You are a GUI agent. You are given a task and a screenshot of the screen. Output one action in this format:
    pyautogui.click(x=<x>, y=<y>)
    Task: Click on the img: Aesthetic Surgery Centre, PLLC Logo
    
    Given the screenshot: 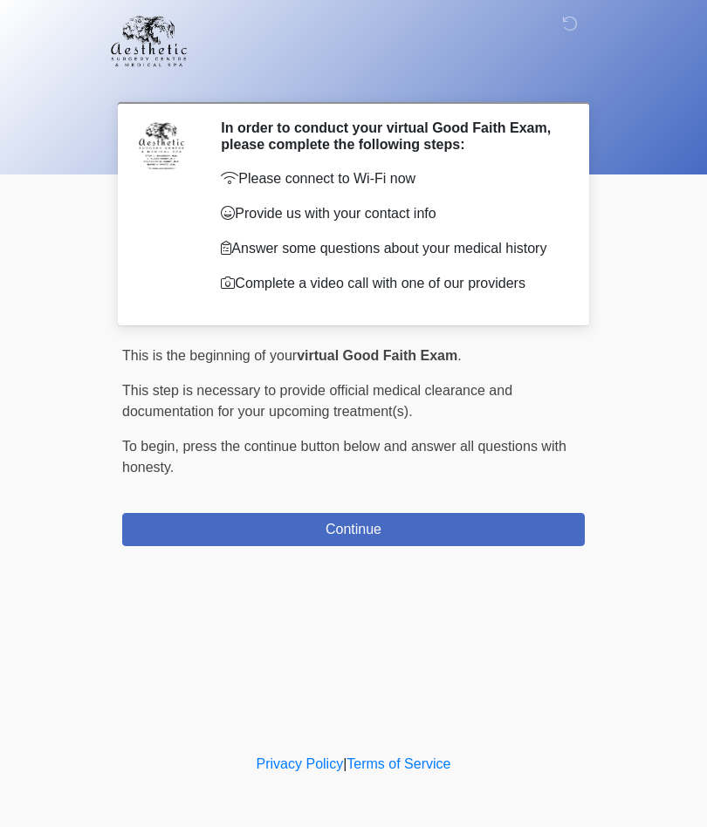 What is the action you would take?
    pyautogui.click(x=148, y=41)
    